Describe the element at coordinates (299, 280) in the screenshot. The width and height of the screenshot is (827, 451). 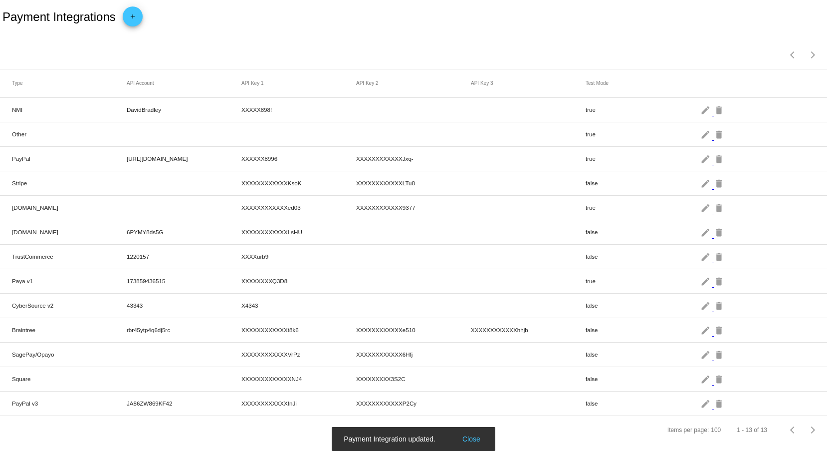
I see `mat-cell: XXXXXXXXQ3D8` at that location.